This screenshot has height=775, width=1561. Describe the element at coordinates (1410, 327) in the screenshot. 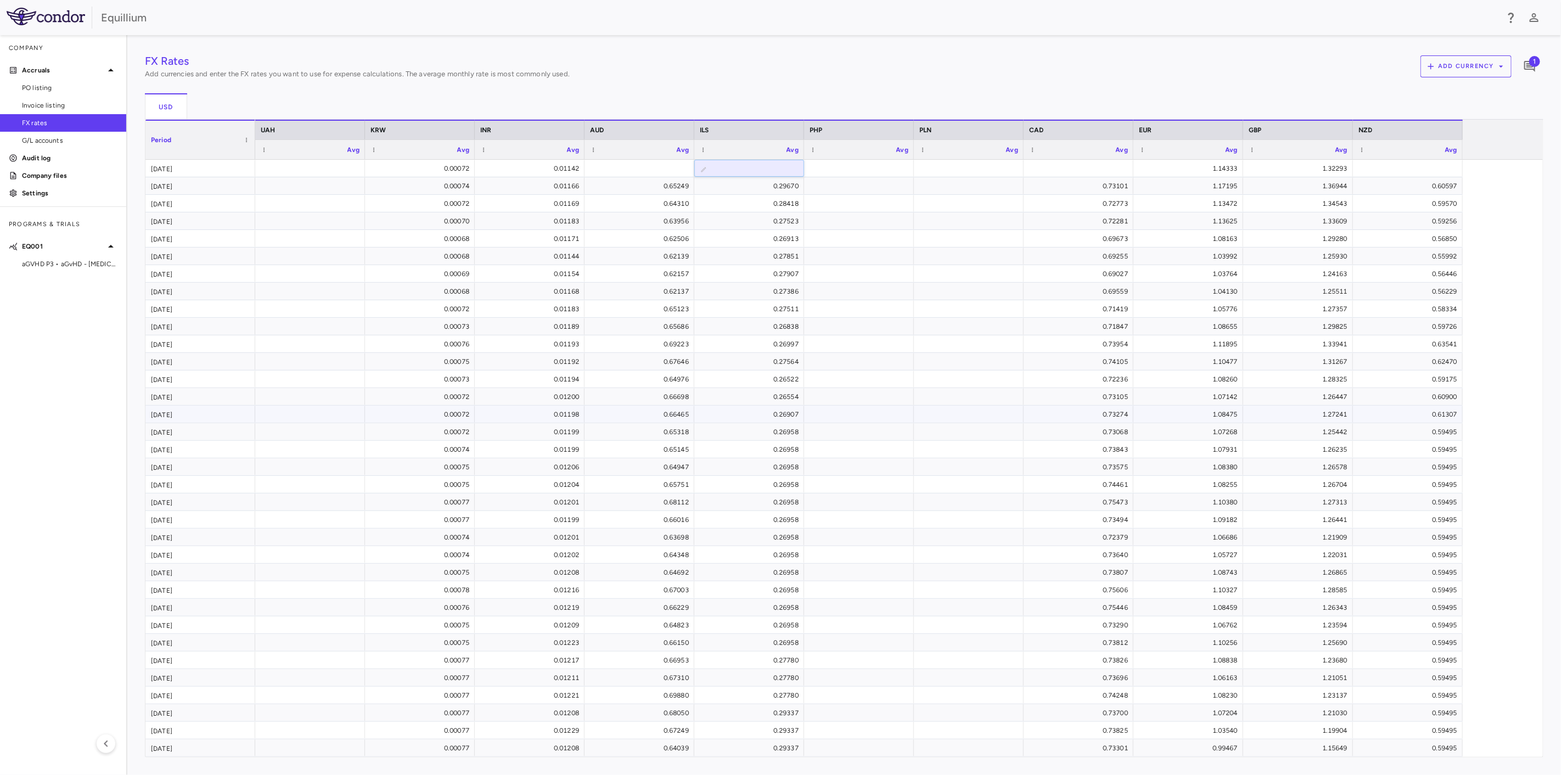

I see `div: 0.59726` at that location.